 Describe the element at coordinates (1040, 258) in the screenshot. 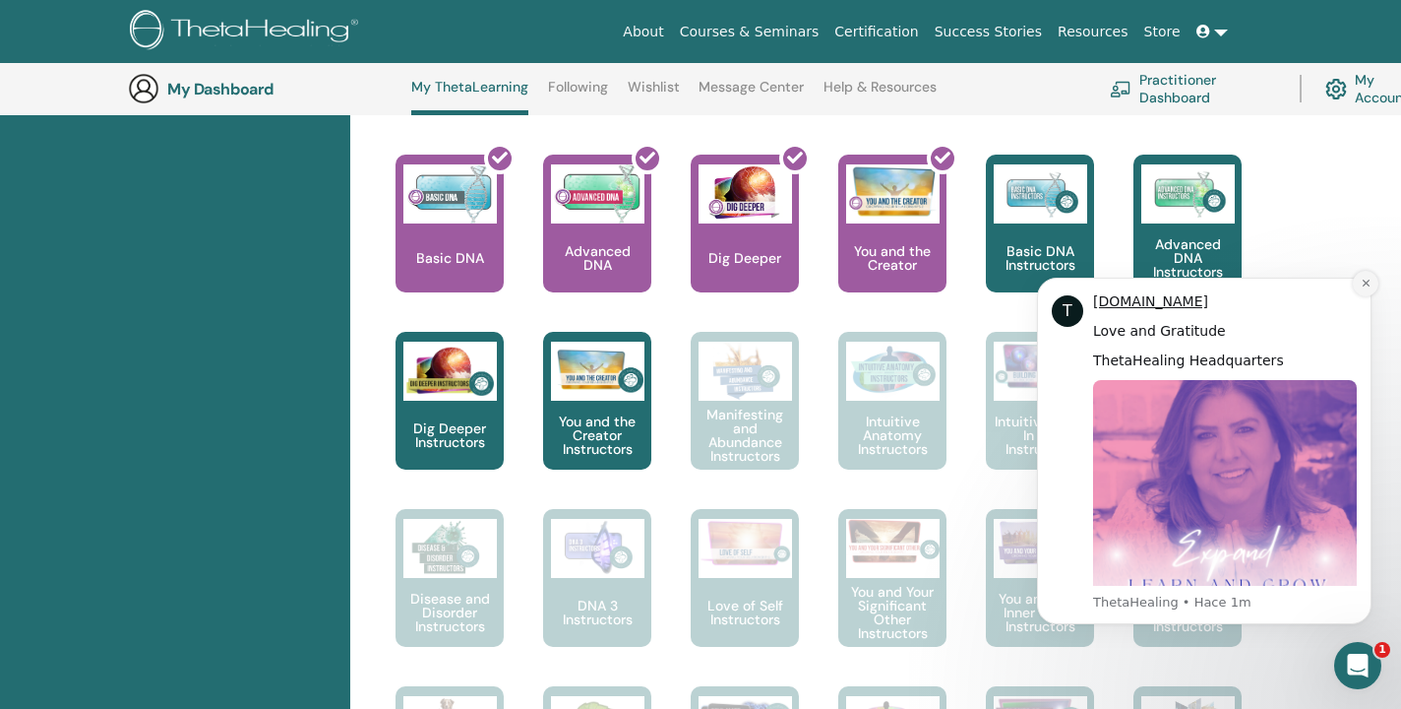

I see `p: Basic DNA Instructors` at that location.